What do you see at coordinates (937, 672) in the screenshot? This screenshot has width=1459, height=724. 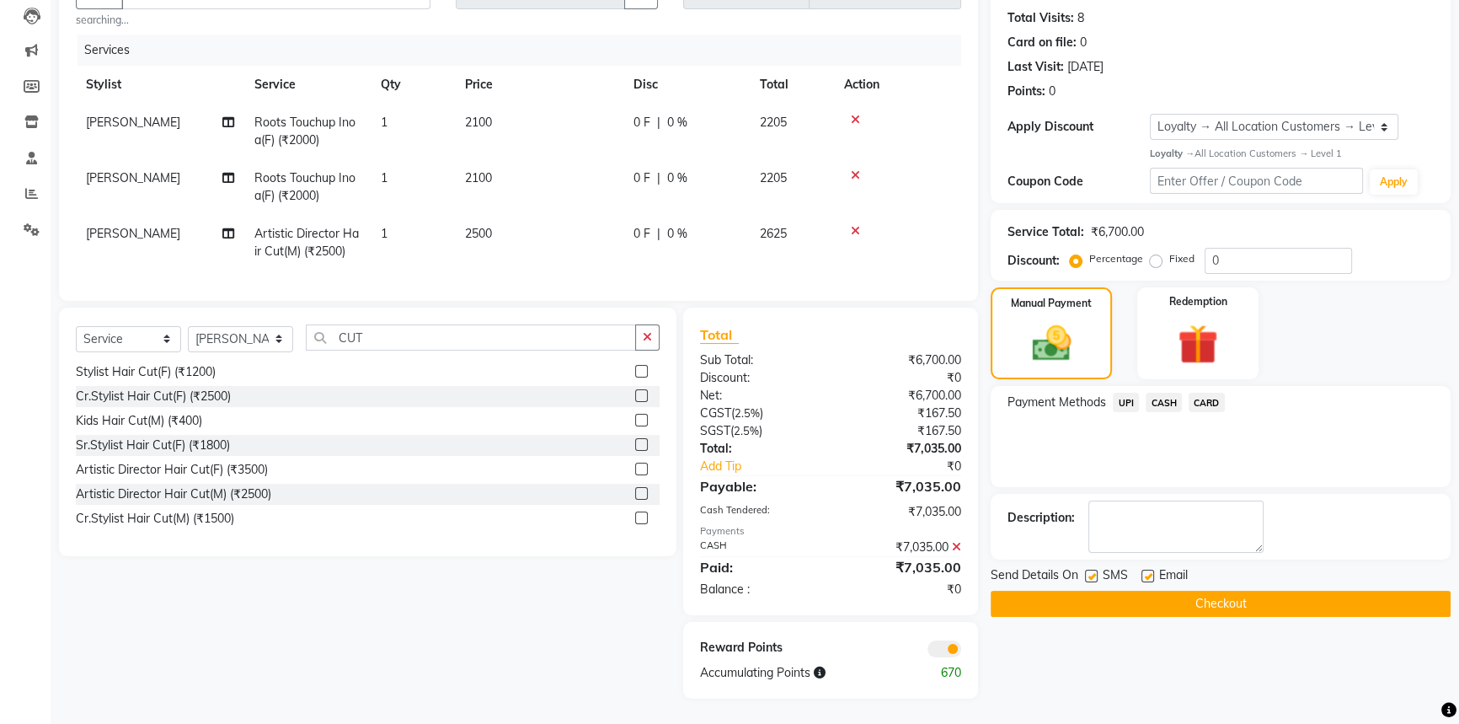 I see `div: 670` at bounding box center [937, 672].